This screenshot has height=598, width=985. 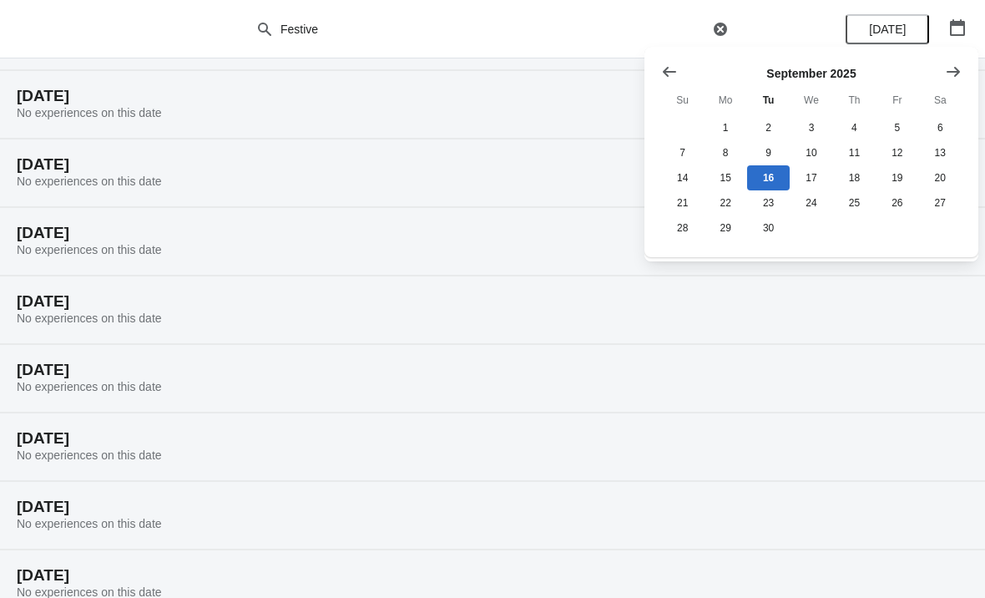 What do you see at coordinates (811, 153) in the screenshot?
I see `button: Wednesday September 10 2025` at bounding box center [811, 153].